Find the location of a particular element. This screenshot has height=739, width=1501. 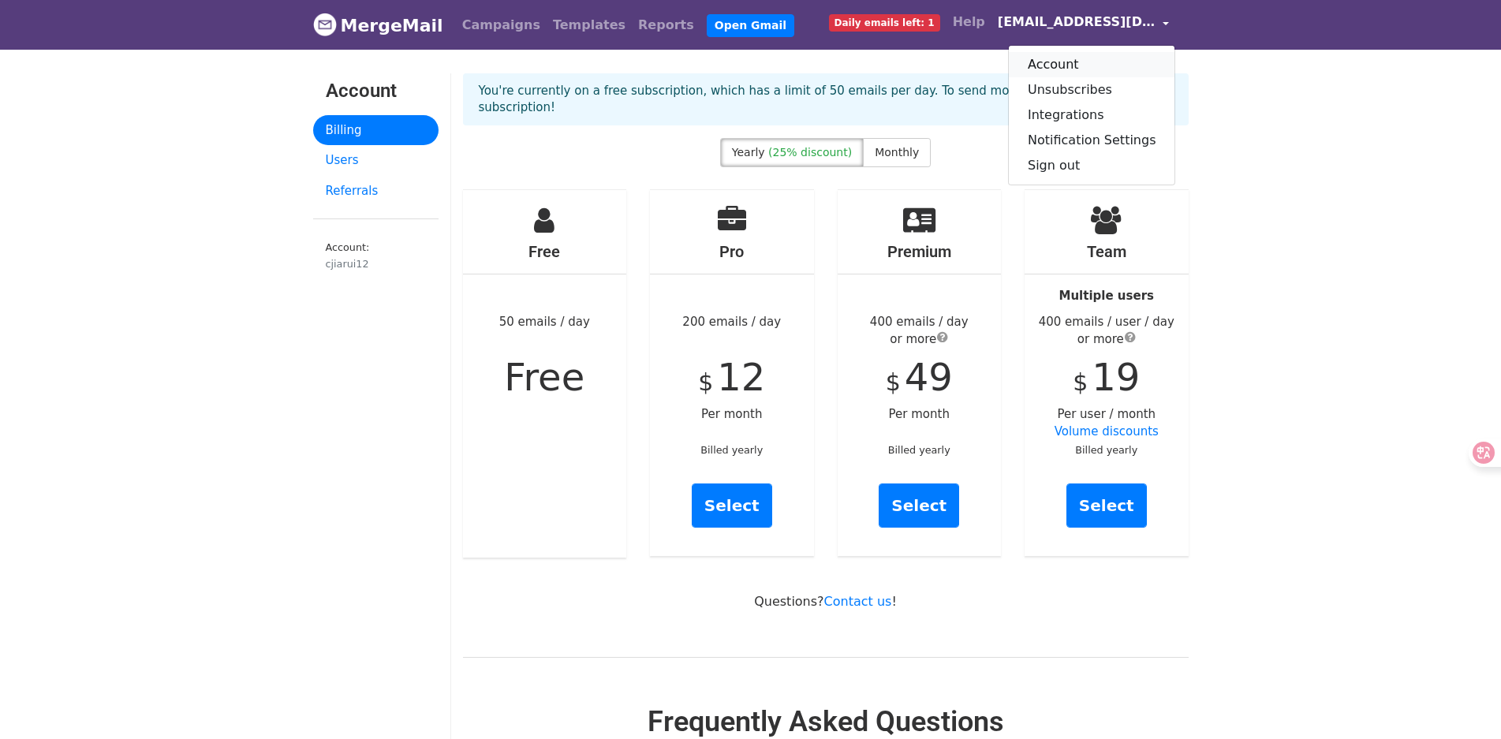

img: MergeMail logo is located at coordinates (325, 24).